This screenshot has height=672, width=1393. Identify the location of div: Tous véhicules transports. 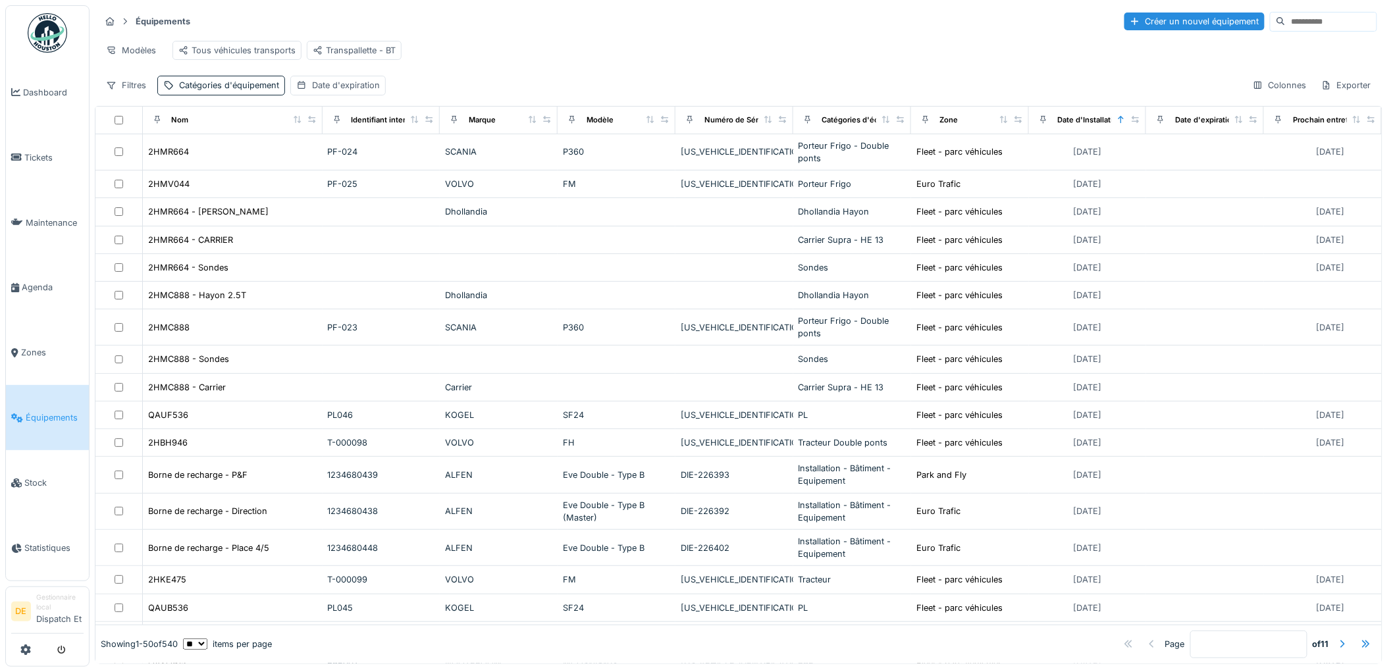
(237, 50).